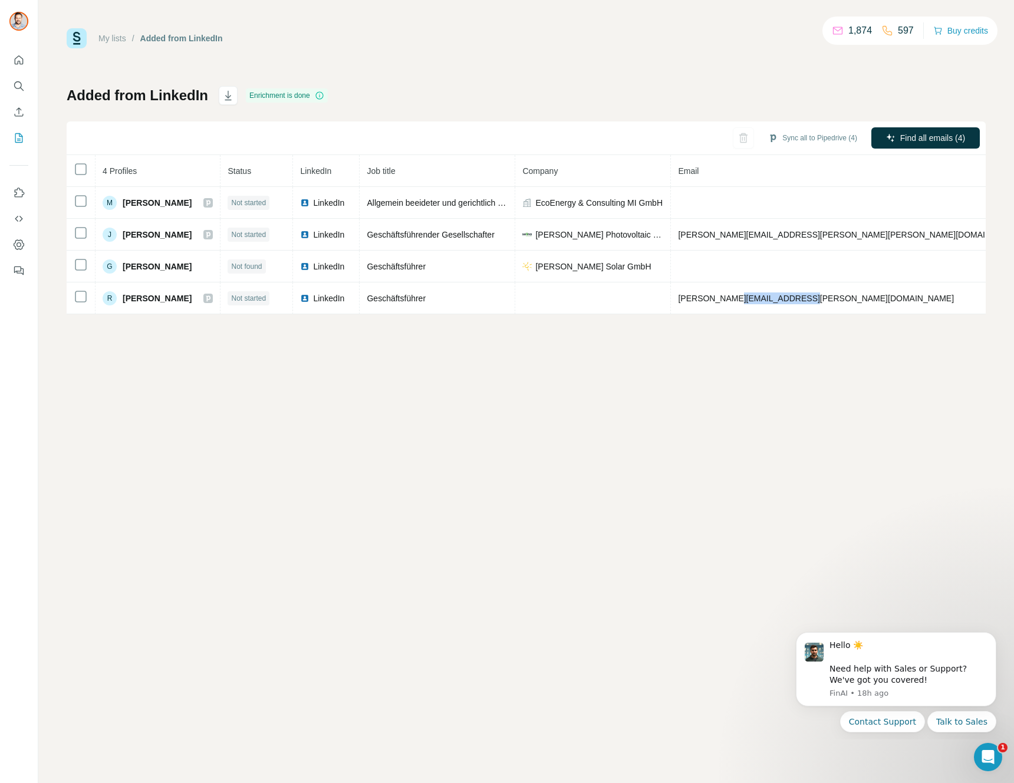  What do you see at coordinates (599, 203) in the screenshot?
I see `span: EcoEnergy & Consulting MI GmbH` at bounding box center [599, 203].